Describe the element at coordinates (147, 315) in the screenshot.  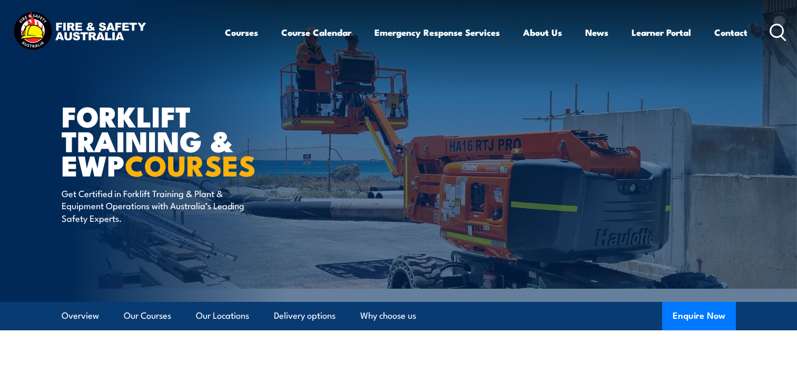
I see `a: Our Courses` at that location.